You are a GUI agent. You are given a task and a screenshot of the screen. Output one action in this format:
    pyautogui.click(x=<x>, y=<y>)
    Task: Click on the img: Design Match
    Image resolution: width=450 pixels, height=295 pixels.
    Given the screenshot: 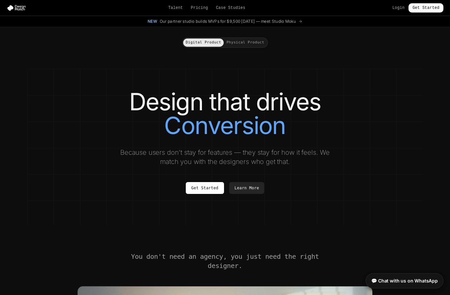 What is the action you would take?
    pyautogui.click(x=18, y=8)
    